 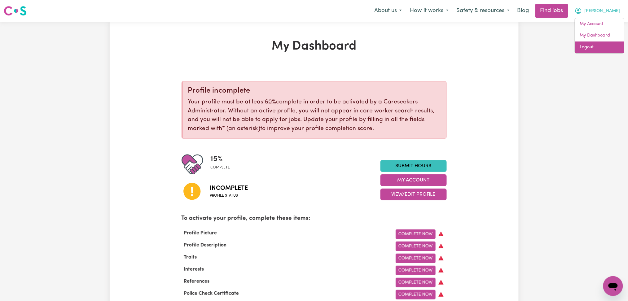 I want to click on p: Your profile must be at least complete in order to be activated by a Careseekers Administrator. W..., so click(x=315, y=116).